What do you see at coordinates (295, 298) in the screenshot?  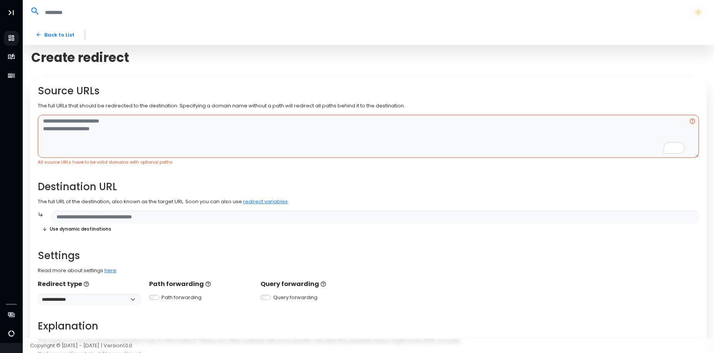 I see `label: Query forwarding` at bounding box center [295, 298].